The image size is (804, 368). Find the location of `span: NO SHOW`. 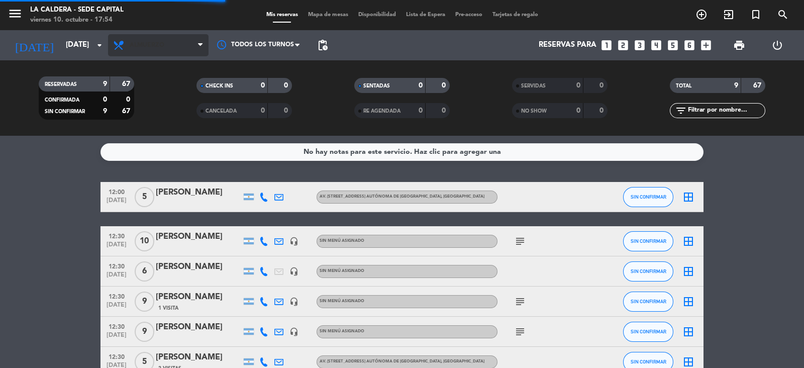

span: NO SHOW is located at coordinates (533, 111).